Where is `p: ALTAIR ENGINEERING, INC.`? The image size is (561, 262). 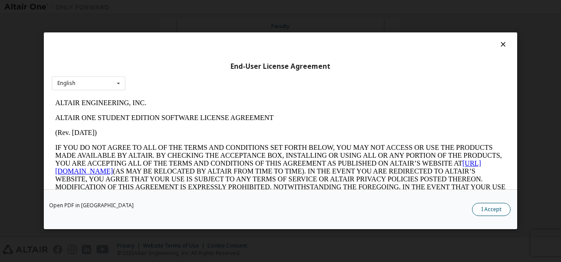
p: ALTAIR ENGINEERING, INC. is located at coordinates (229, 7).